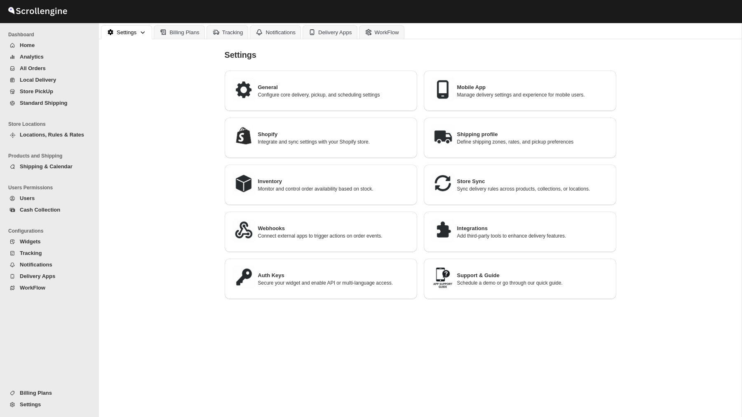 This screenshot has height=417, width=742. Describe the element at coordinates (533, 275) in the screenshot. I see `h3: Support & Guide` at that location.